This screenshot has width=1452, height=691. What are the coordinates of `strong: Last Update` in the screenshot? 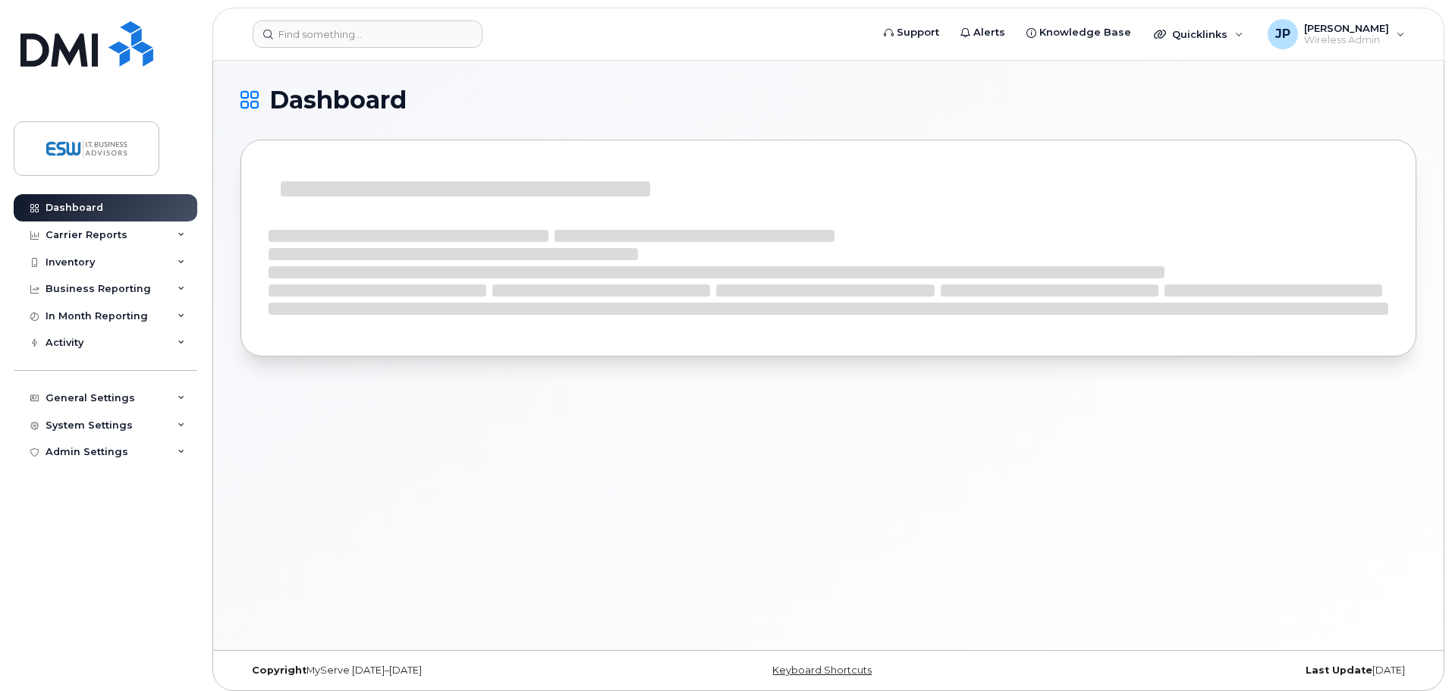 It's located at (1339, 670).